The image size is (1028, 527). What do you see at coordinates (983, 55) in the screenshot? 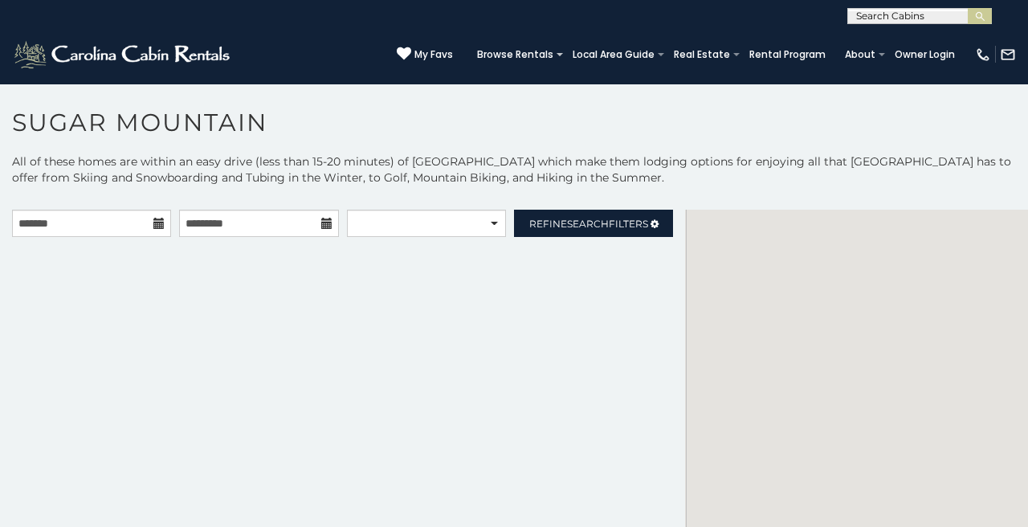
I see `img: phone-regular-white.png` at bounding box center [983, 55].